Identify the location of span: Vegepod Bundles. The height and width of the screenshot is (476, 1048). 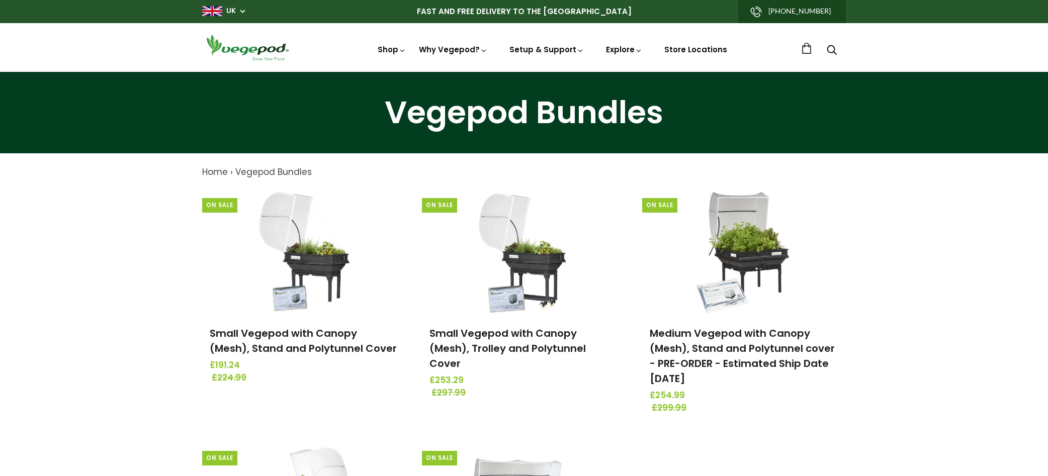
(274, 172).